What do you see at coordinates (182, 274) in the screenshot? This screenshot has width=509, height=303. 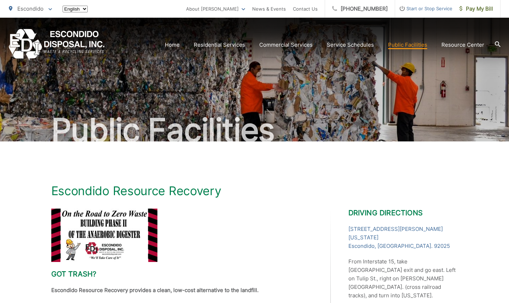 I see `h2: Got trash?` at bounding box center [182, 274].